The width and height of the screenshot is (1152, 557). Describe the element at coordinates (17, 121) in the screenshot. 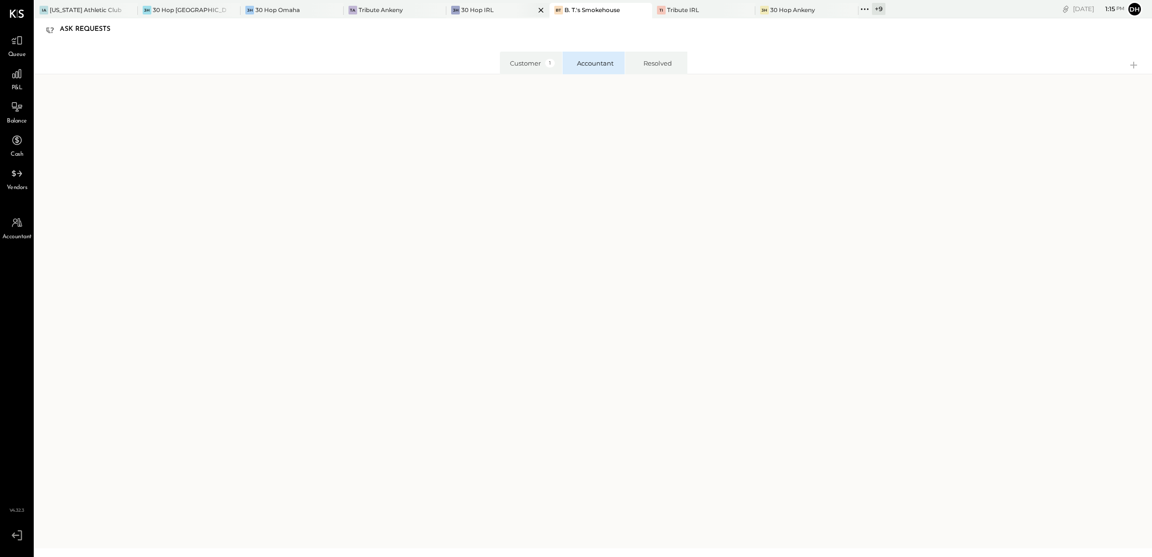

I see `span: Balance` at that location.